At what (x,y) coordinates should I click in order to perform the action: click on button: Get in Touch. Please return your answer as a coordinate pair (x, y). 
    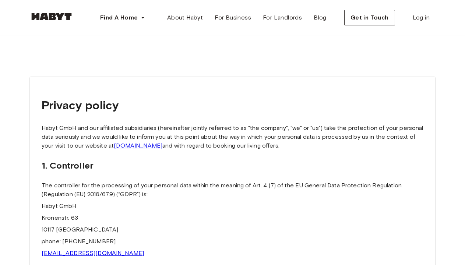
    Looking at the image, I should click on (370, 18).